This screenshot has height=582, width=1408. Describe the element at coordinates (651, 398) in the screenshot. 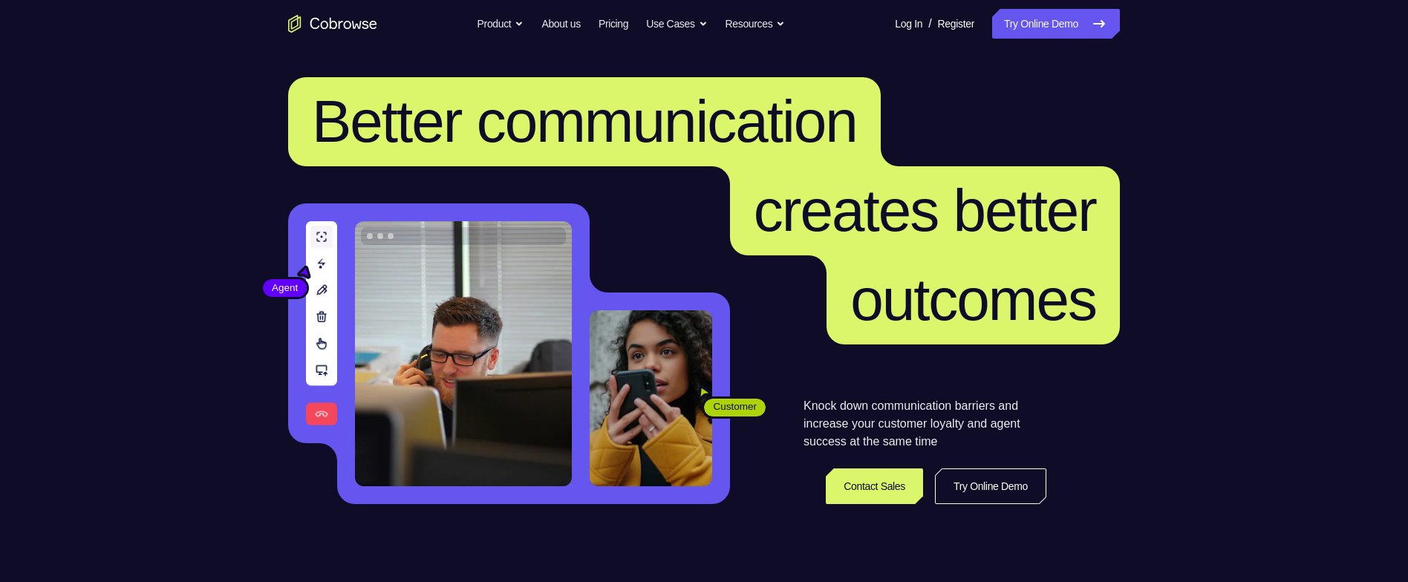

I see `img: A customer holding their phone` at that location.